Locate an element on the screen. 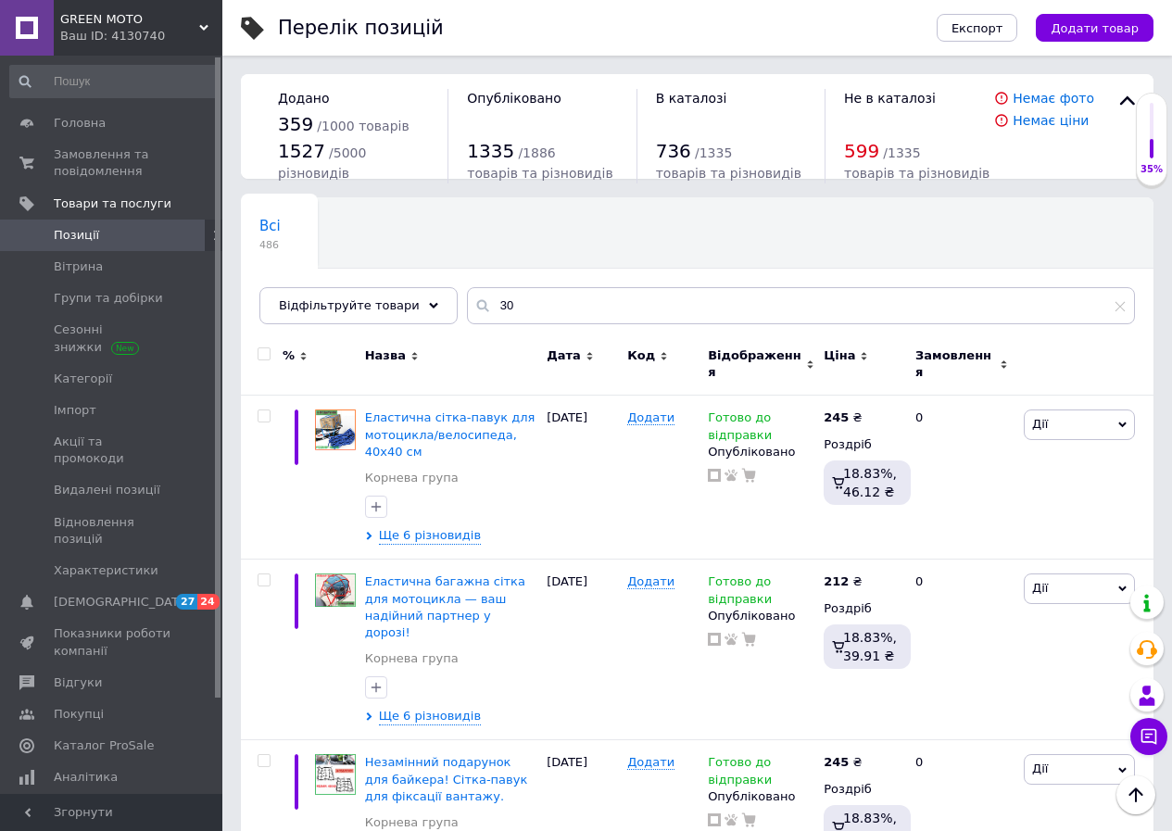 This screenshot has height=831, width=1172. span: GREEN MOTO is located at coordinates (130, 19).